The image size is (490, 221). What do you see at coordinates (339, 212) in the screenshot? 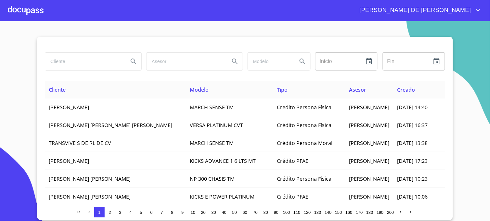
I see `button: 150` at bounding box center [339, 212].